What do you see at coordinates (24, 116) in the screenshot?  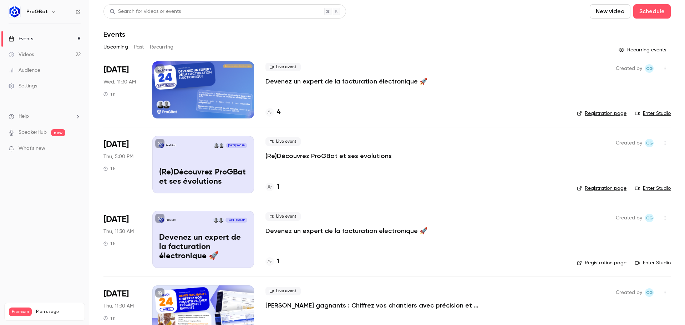 I see `span: Help` at bounding box center [24, 116].